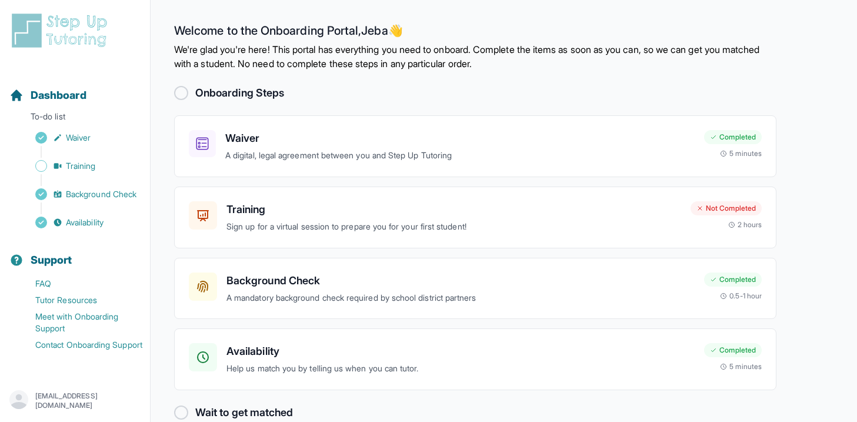 The height and width of the screenshot is (422, 857). Describe the element at coordinates (79, 194) in the screenshot. I see `a: Background Check` at that location.